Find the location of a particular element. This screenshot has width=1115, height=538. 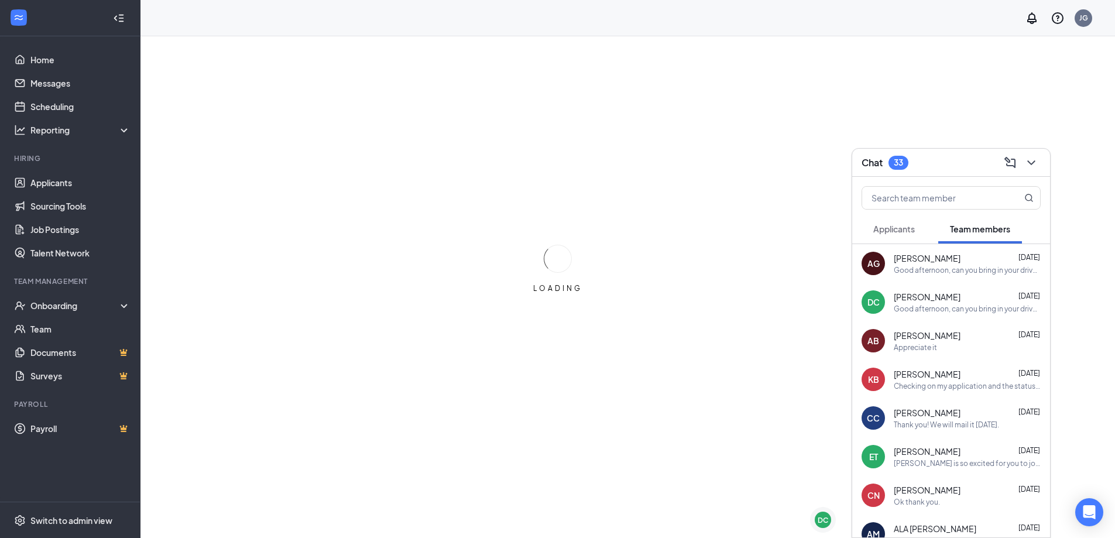

a: DocumentsCrown is located at coordinates (80, 352).